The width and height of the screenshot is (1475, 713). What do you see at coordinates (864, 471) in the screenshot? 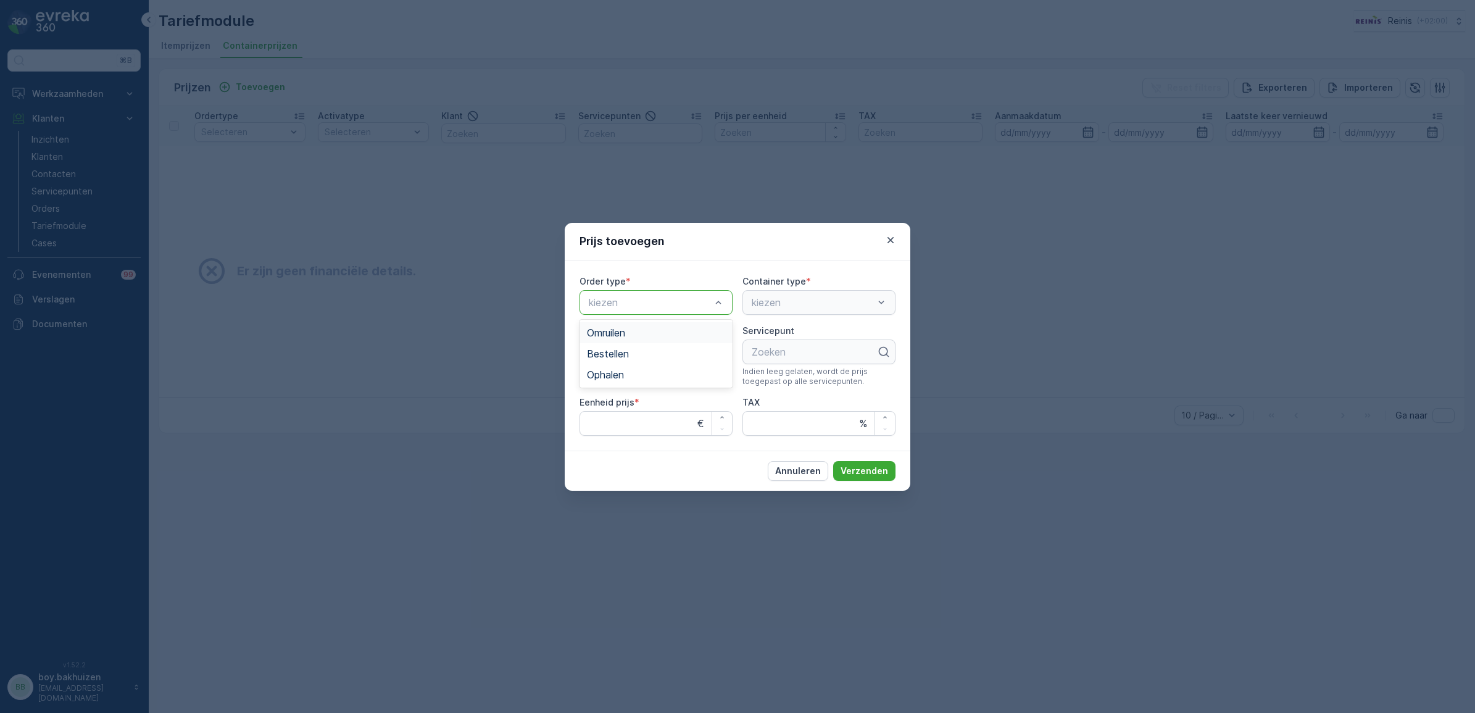
I see `p: Verzenden` at bounding box center [864, 471].